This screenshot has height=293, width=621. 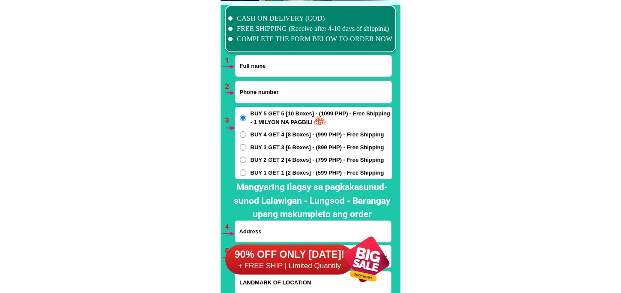 What do you see at coordinates (314, 92) in the screenshot?
I see `input: Input phone_number` at bounding box center [314, 92].